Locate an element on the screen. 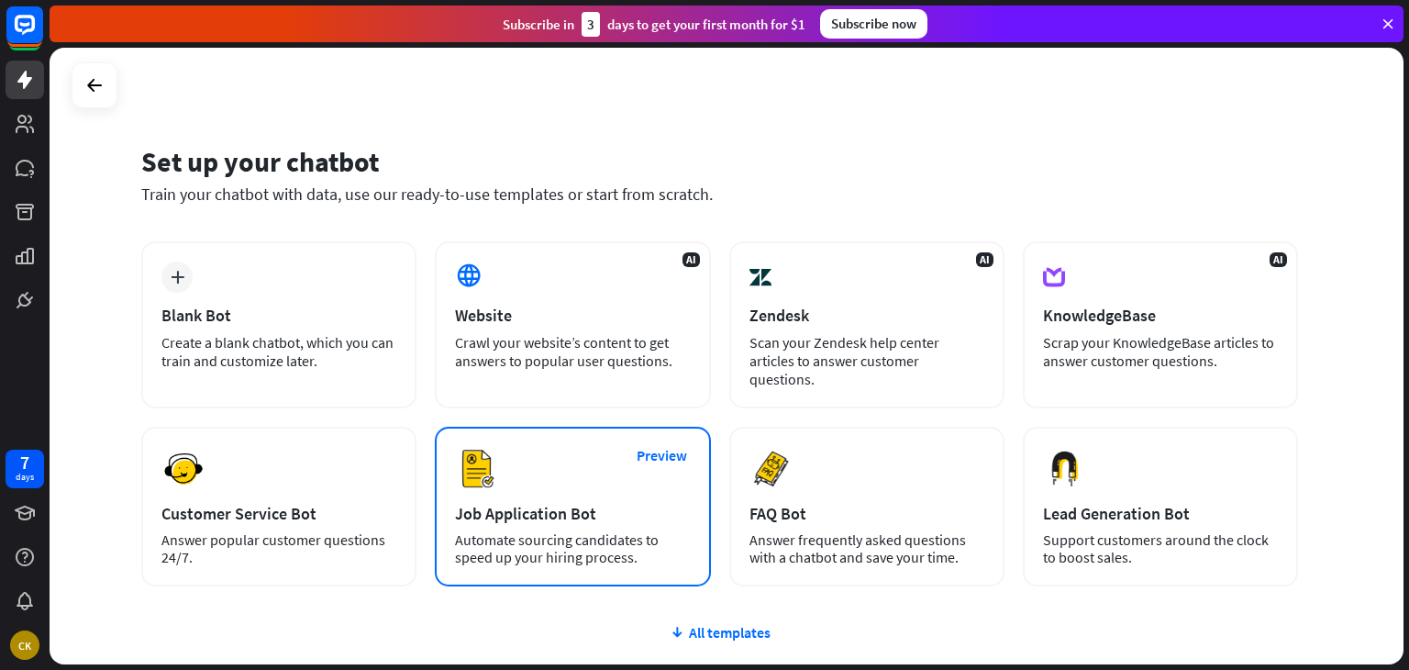 Image resolution: width=1409 pixels, height=670 pixels. div: Answer popular customer questions 24/7. is located at coordinates (279, 549).